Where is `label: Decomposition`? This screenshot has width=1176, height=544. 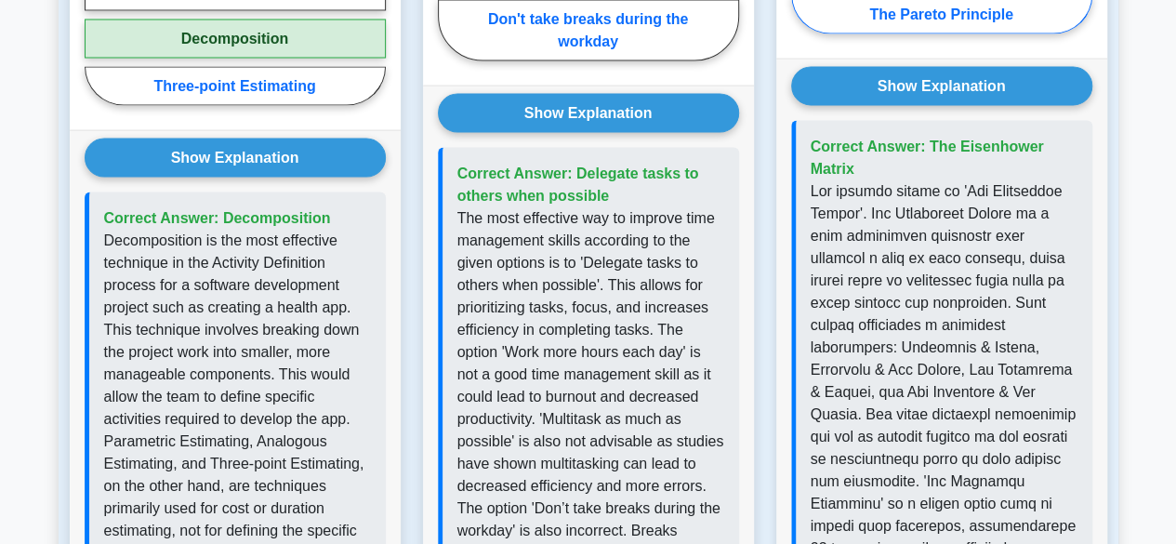
label: Decomposition is located at coordinates (235, 38).